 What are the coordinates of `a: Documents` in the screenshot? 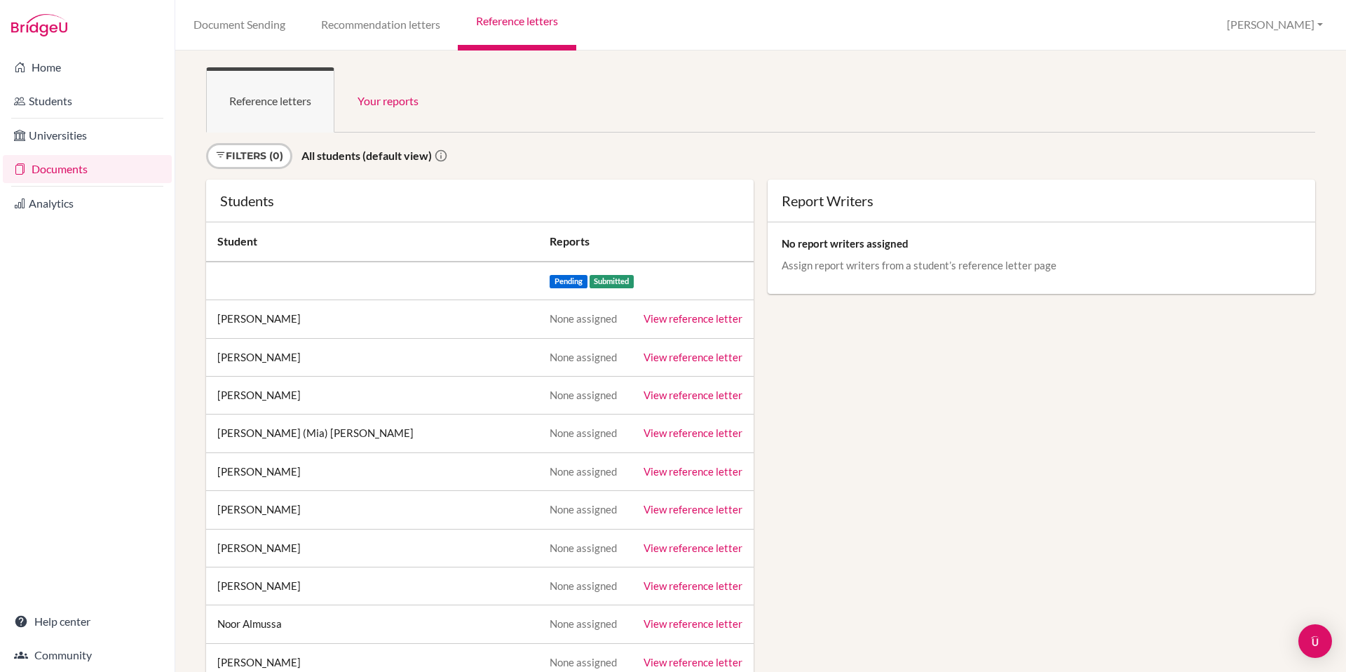 It's located at (87, 169).